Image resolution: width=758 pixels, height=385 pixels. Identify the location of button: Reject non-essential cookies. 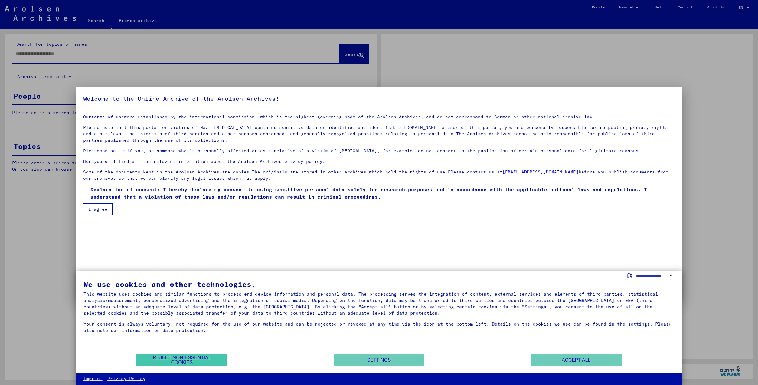
(182, 360).